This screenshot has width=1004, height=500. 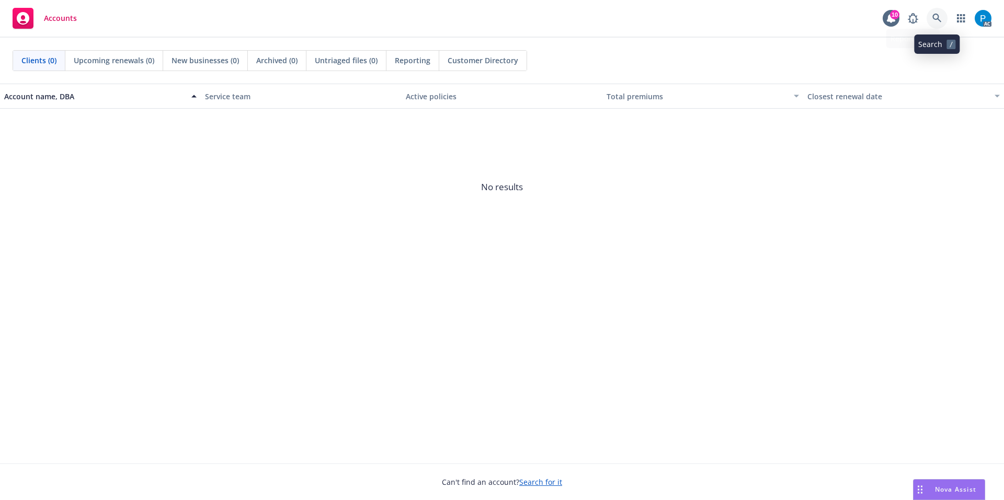 What do you see at coordinates (703, 96) in the screenshot?
I see `button: Total premiums` at bounding box center [703, 96].